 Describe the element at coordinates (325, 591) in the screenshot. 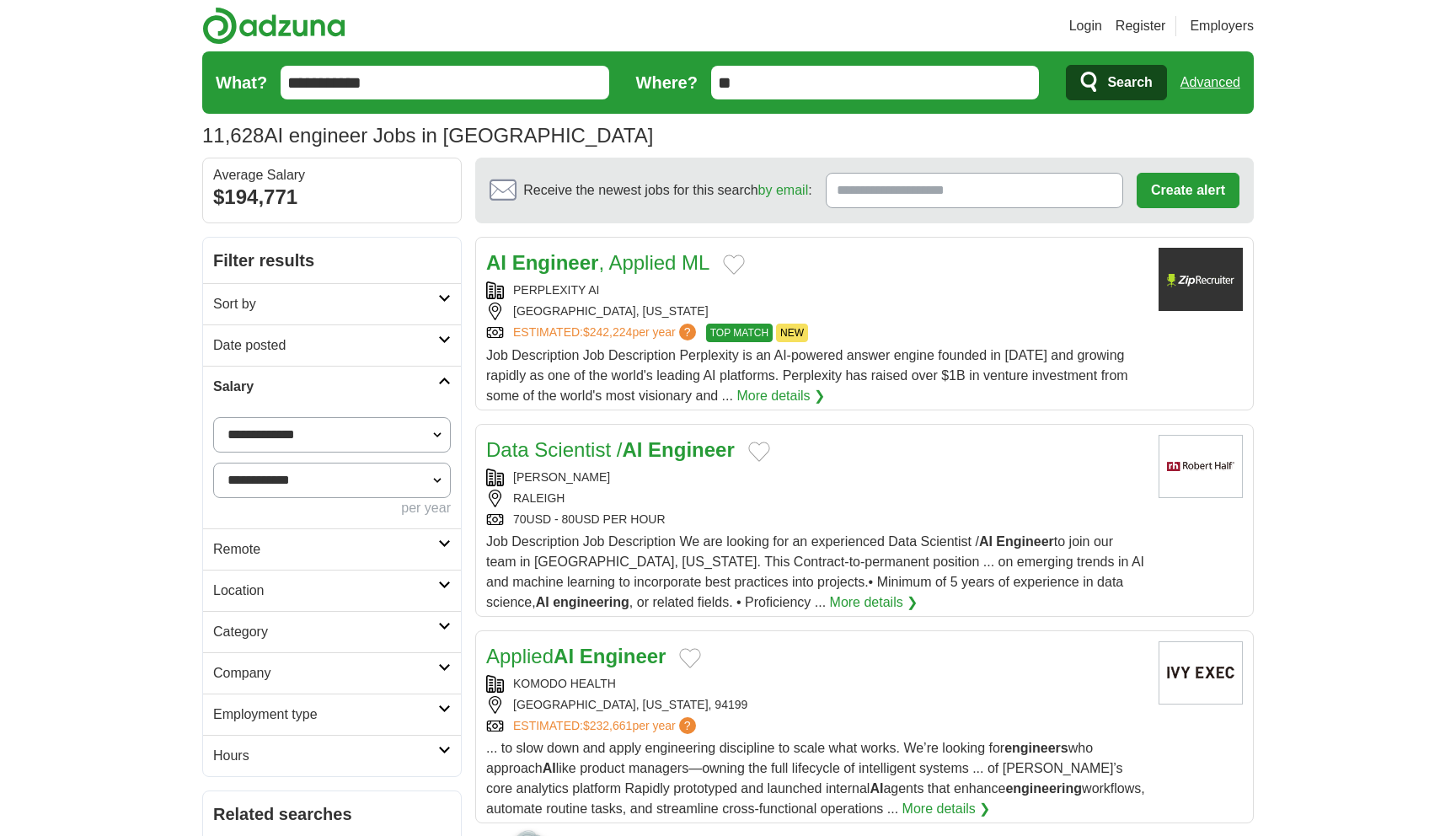

I see `h2: Location` at that location.